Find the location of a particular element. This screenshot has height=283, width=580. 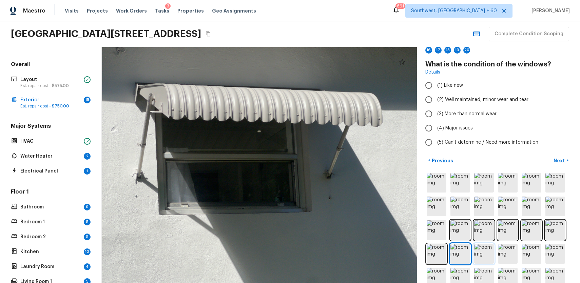

div: 3 is located at coordinates (168, 6).